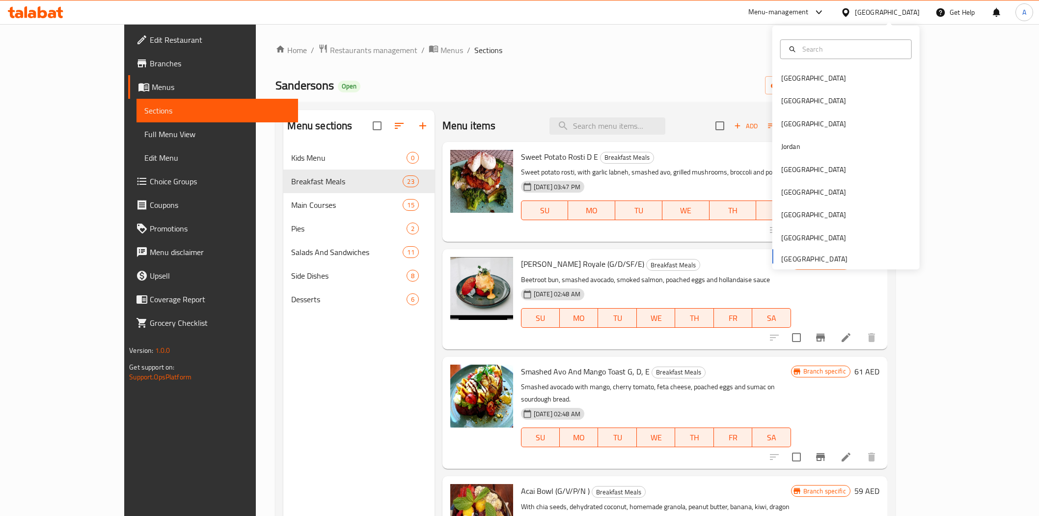 The height and width of the screenshot is (516, 1039). Describe the element at coordinates (423, 126) in the screenshot. I see `button: Add section` at that location.